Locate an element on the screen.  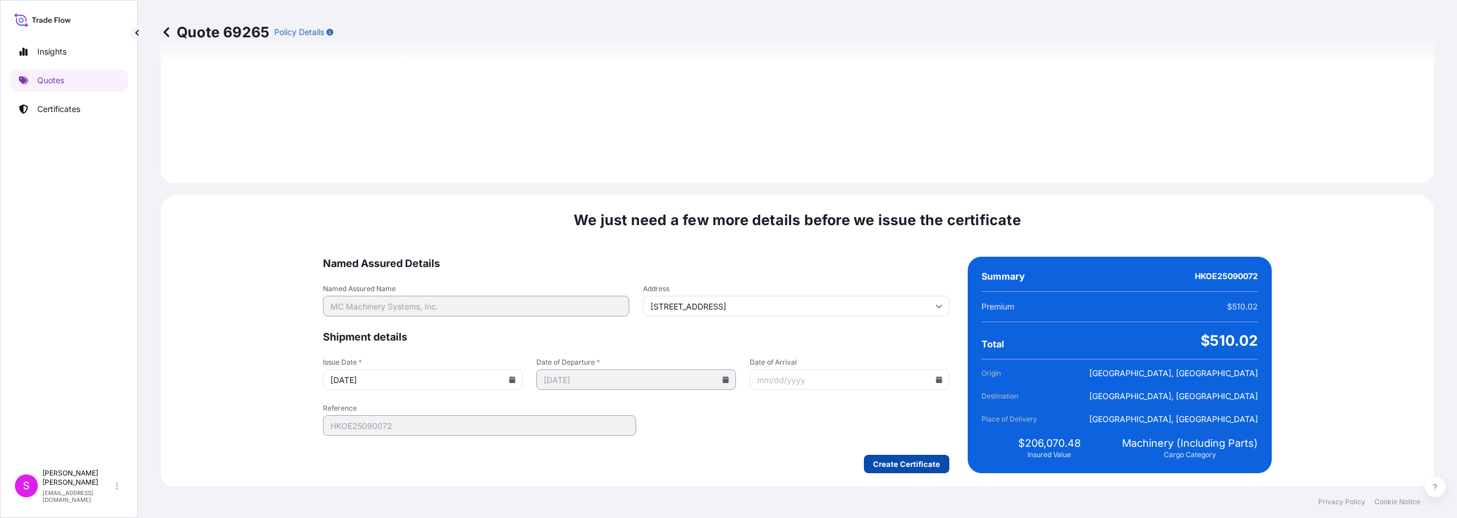
span: HKOE25090072 is located at coordinates (1227, 276).